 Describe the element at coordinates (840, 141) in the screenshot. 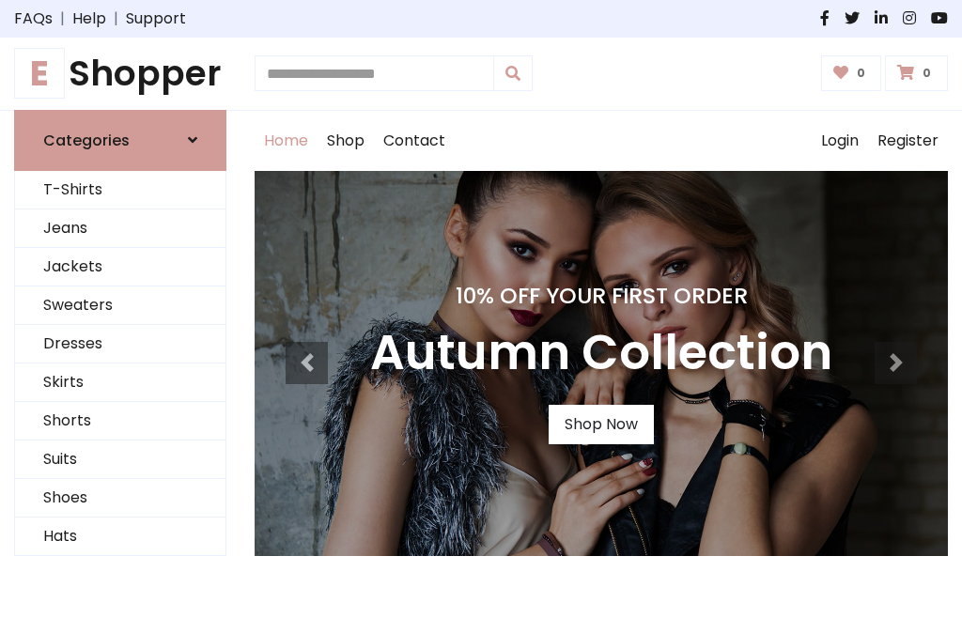

I see `a: Login` at that location.